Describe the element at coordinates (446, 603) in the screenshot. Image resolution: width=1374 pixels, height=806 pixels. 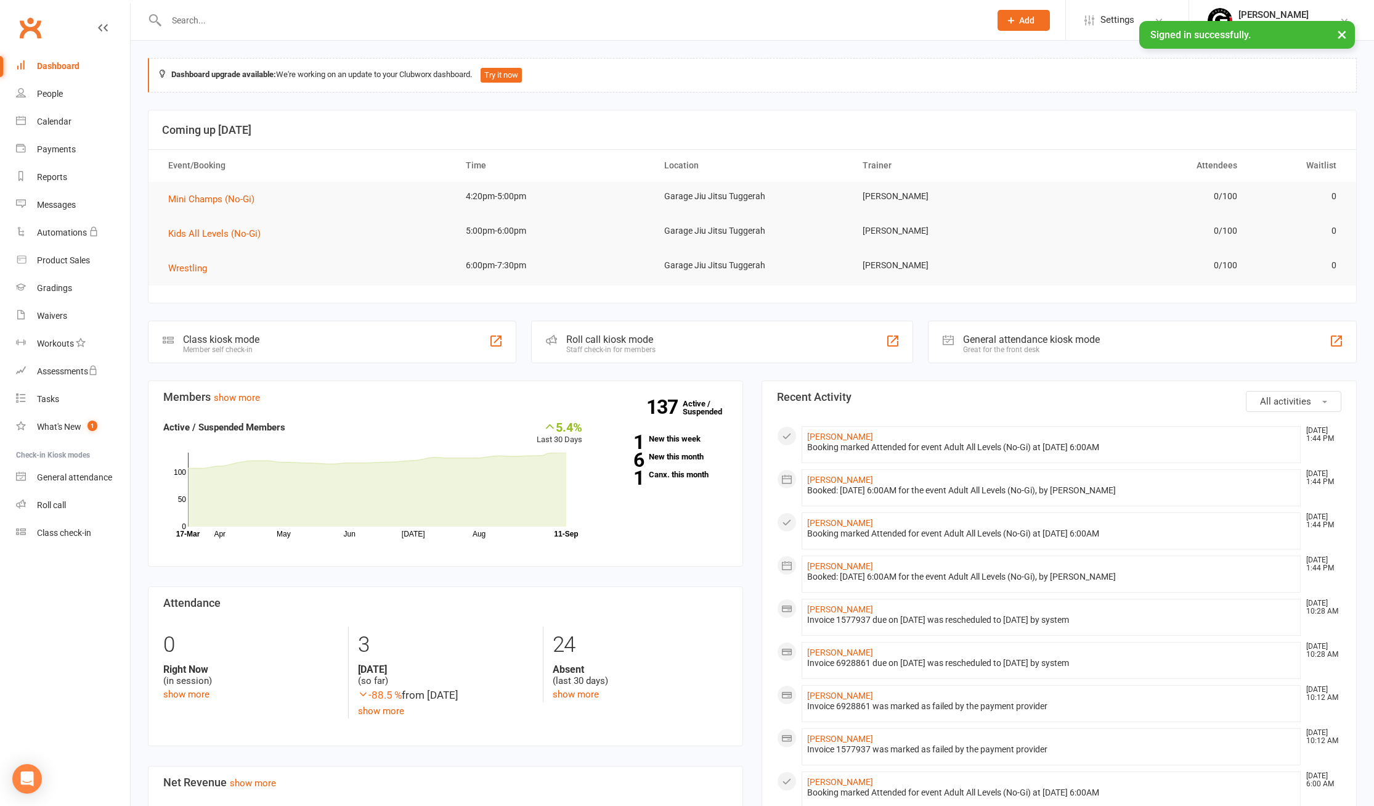
I see `h3: Attendance` at that location.